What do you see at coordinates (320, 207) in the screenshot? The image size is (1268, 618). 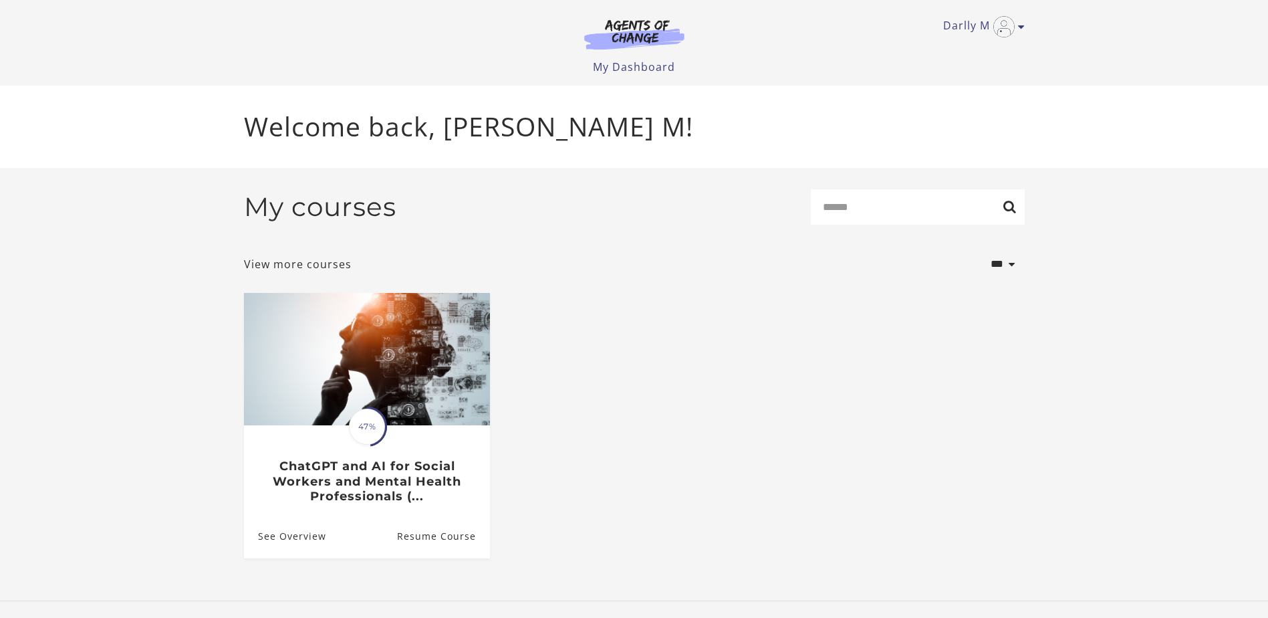 I see `h2: My courses` at bounding box center [320, 207].